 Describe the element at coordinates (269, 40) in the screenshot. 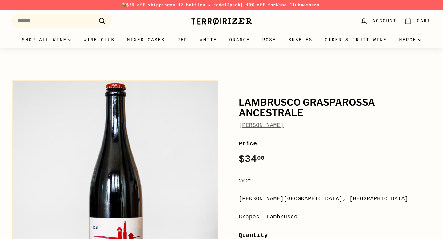

I see `a: Rosé` at that location.